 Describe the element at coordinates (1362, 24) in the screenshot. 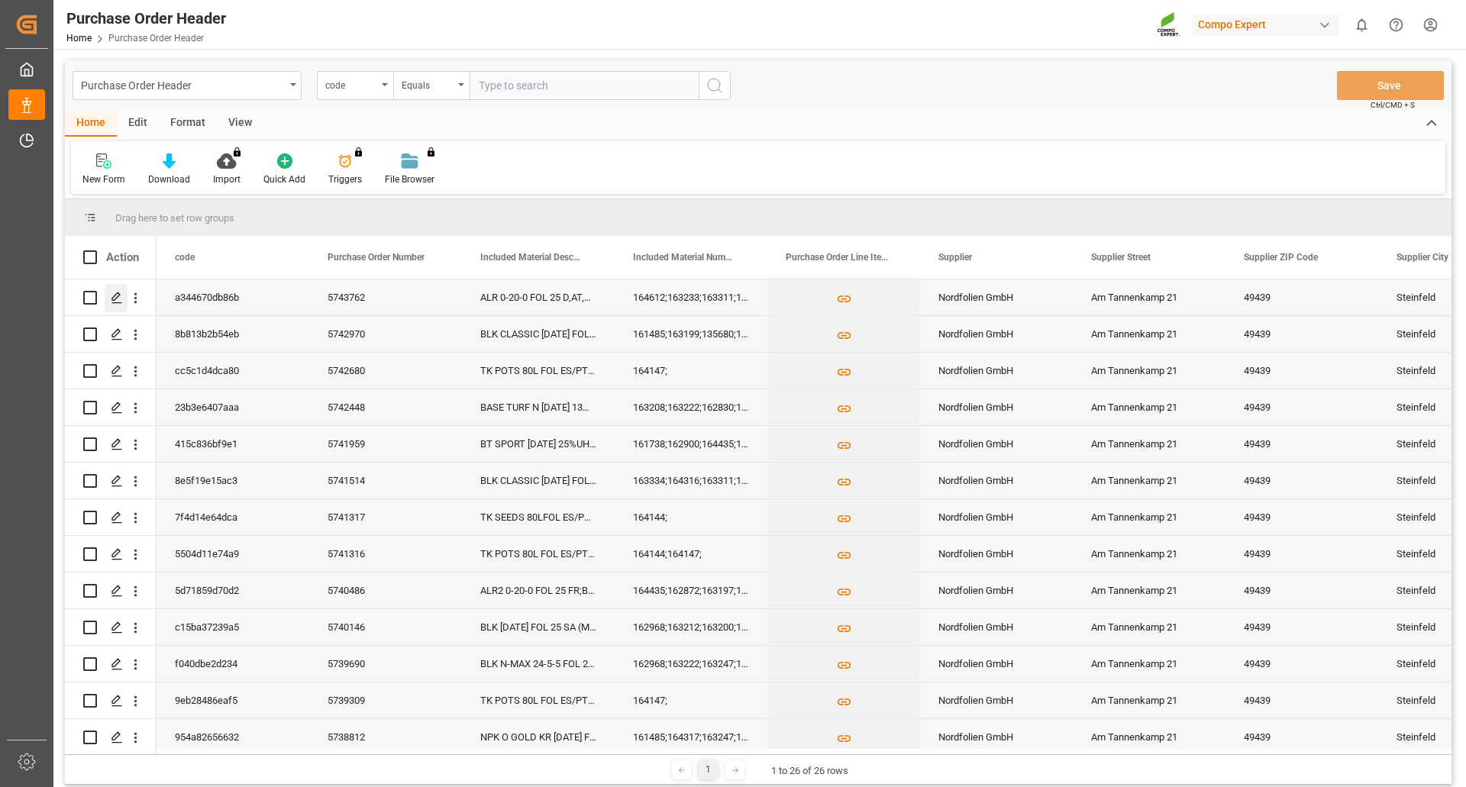

I see `button: show 0 new notifications` at that location.